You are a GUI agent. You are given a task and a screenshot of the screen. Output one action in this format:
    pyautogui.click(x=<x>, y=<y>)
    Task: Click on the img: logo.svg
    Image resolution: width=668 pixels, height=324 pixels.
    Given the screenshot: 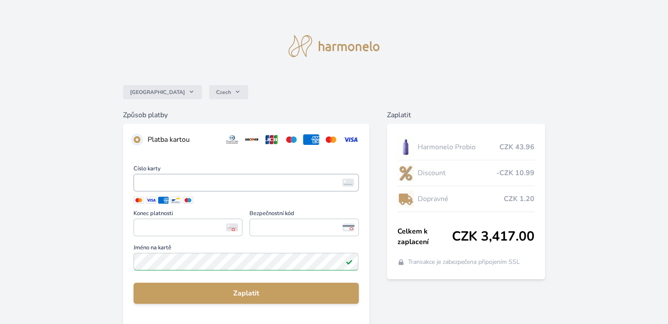 What is the action you would take?
    pyautogui.click(x=334, y=46)
    